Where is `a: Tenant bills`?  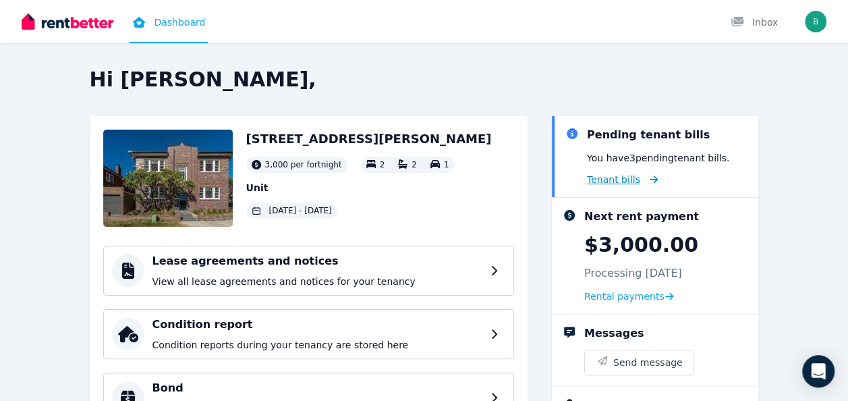
a: Tenant bills is located at coordinates (622, 180).